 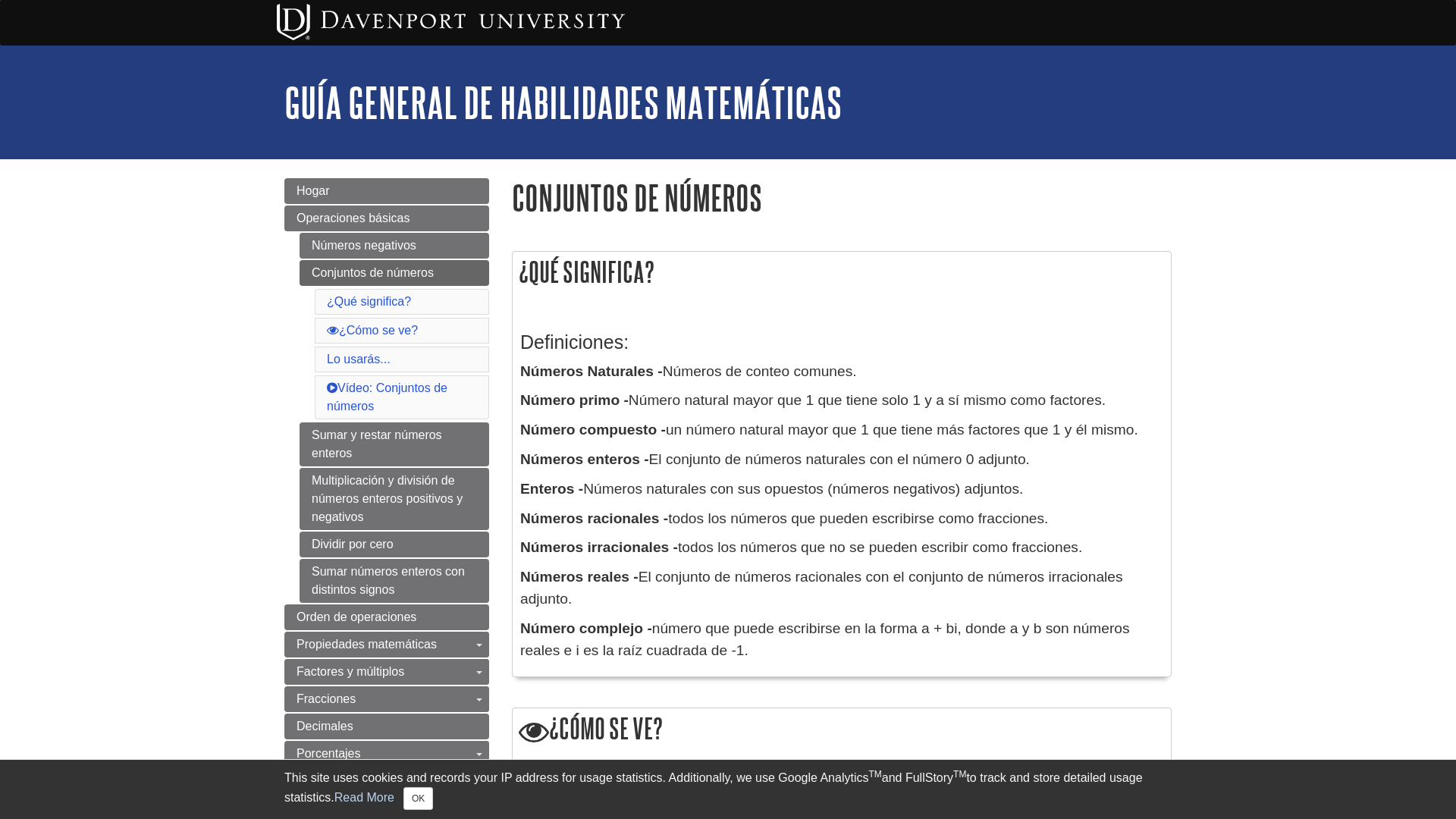 What do you see at coordinates (353, 218) in the screenshot?
I see `span: Operaciones básicas` at bounding box center [353, 218].